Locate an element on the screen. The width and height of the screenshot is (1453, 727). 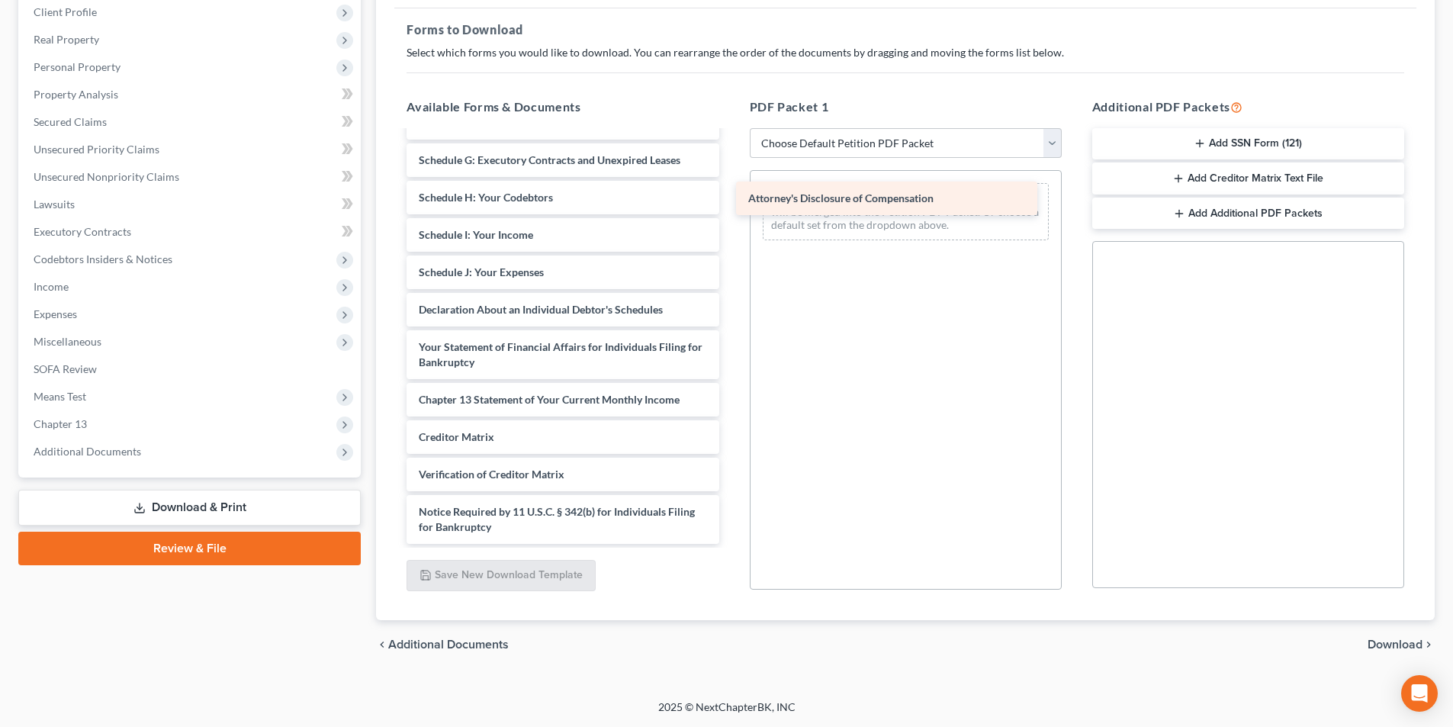
span: SOFA Review is located at coordinates (65, 368).